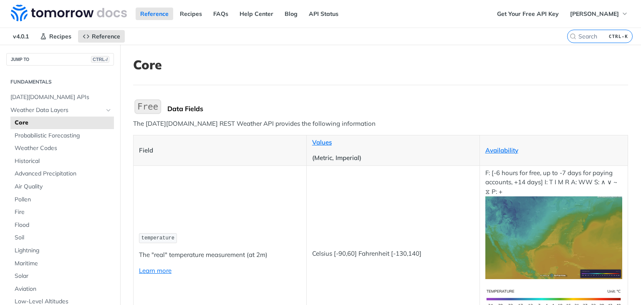 The image size is (641, 305). Describe the element at coordinates (108, 110) in the screenshot. I see `button: Hide subpages for Weather Data Layers` at that location.